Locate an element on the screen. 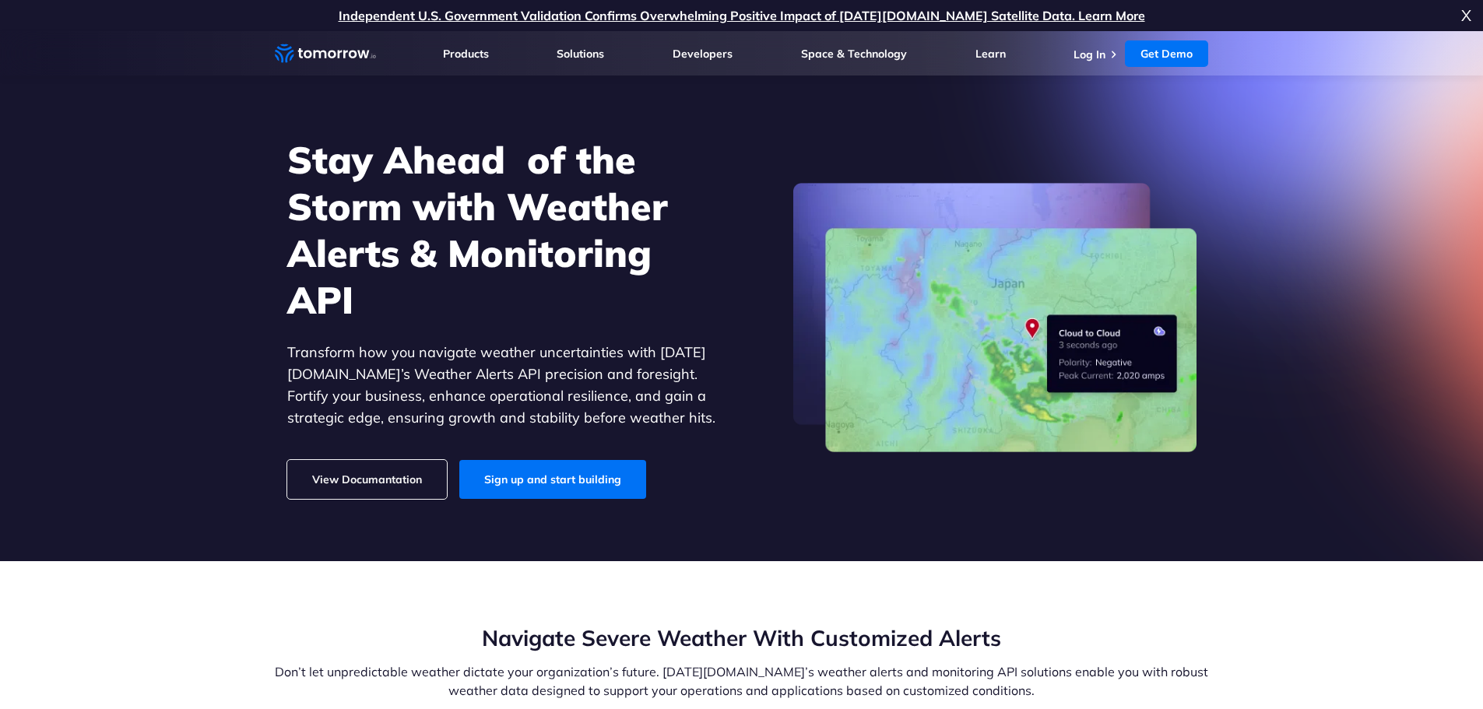 This screenshot has width=1483, height=709. a: View Documantation is located at coordinates (367, 480).